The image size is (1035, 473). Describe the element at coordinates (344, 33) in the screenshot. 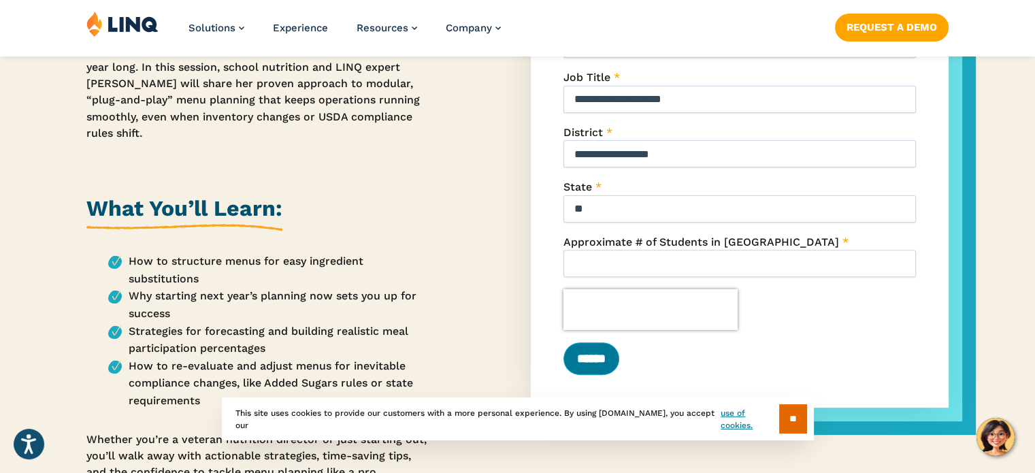

I see `nav: Primary Navigation` at that location.